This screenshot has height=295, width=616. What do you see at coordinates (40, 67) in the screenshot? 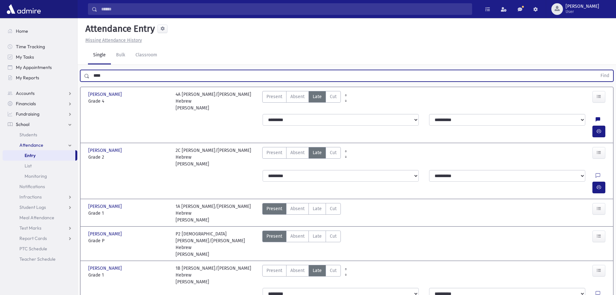
I see `a: My Appointments` at bounding box center [40, 67].